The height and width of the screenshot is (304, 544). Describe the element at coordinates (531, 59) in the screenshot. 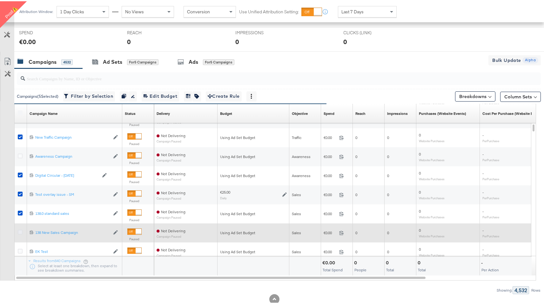

I see `span: Alpha` at that location.